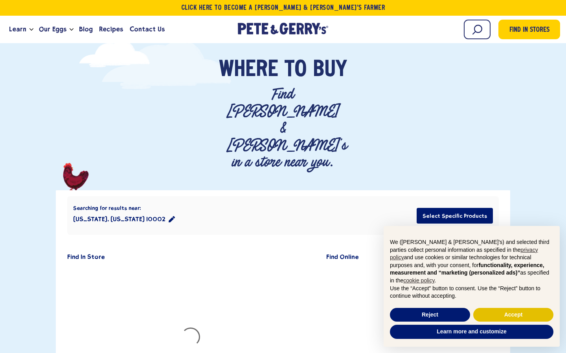 The image size is (566, 353). I want to click on p: Use the “Accept” button to consent. Use the “Reject” button to continue without accepting., so click(471, 293).